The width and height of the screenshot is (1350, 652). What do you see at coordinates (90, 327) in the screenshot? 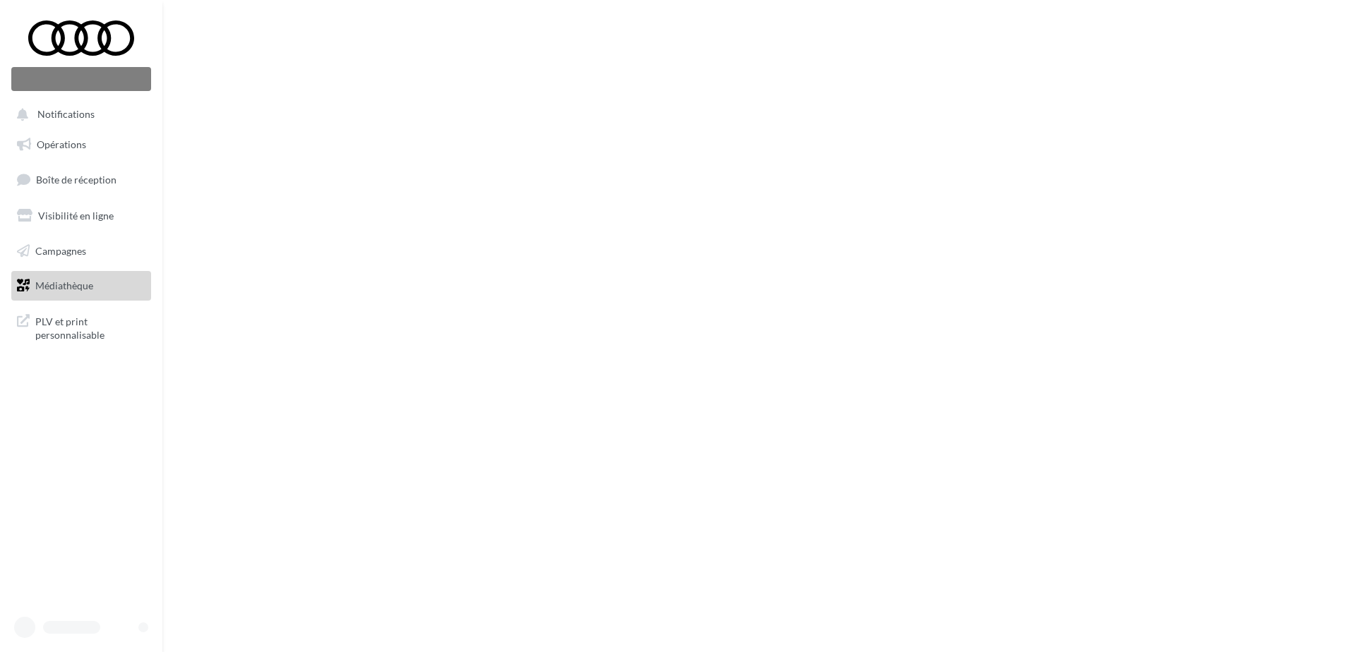
I see `span: PLV et print personnalisable` at bounding box center [90, 327].